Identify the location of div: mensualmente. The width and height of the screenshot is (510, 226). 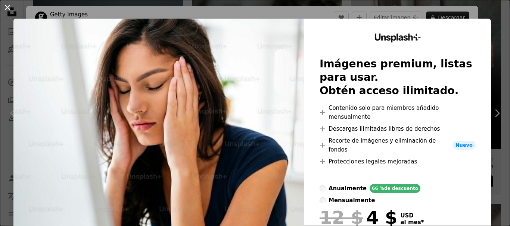
(351, 201).